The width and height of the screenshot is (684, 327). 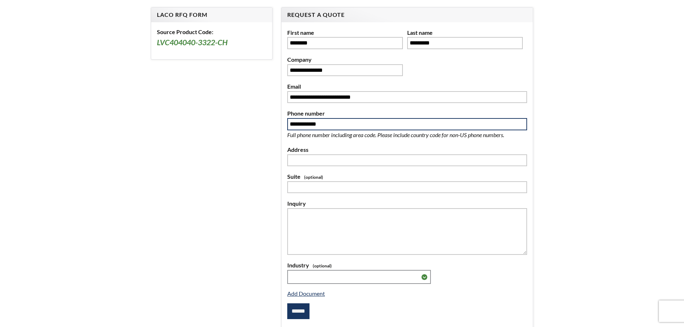 I want to click on label: Company, so click(x=345, y=60).